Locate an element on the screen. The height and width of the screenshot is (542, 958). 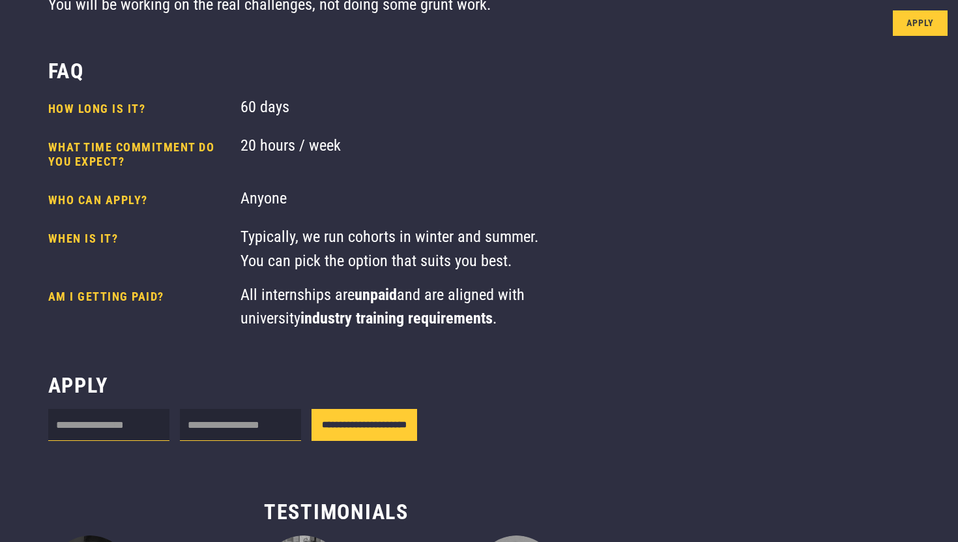
h4: Who can apply? is located at coordinates (139, 200).